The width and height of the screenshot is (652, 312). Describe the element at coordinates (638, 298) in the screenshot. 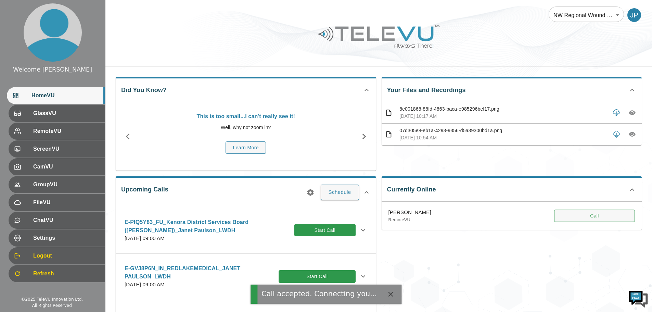

I see `img: Chat Widget` at that location.